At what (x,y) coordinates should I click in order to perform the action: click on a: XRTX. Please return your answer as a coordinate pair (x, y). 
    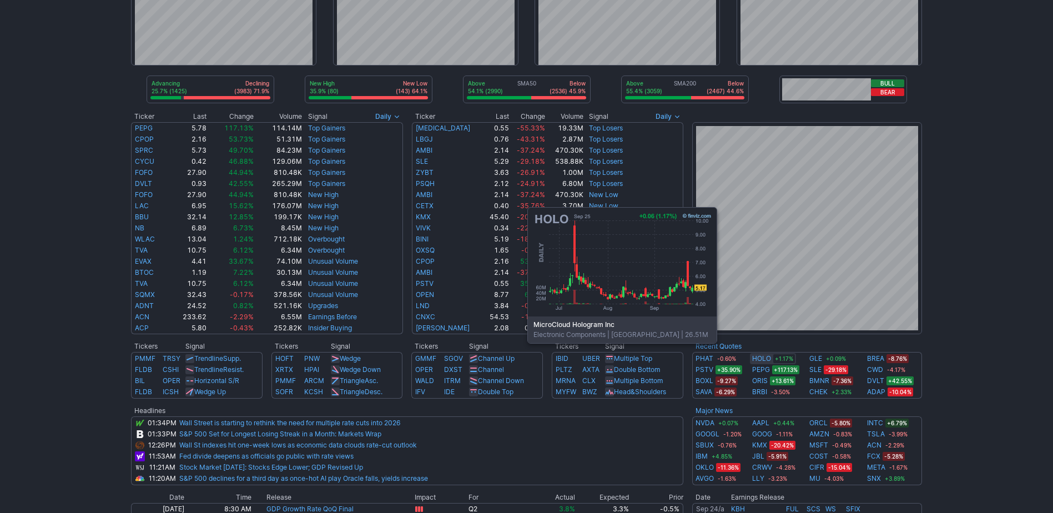
    Looking at the image, I should click on (284, 369).